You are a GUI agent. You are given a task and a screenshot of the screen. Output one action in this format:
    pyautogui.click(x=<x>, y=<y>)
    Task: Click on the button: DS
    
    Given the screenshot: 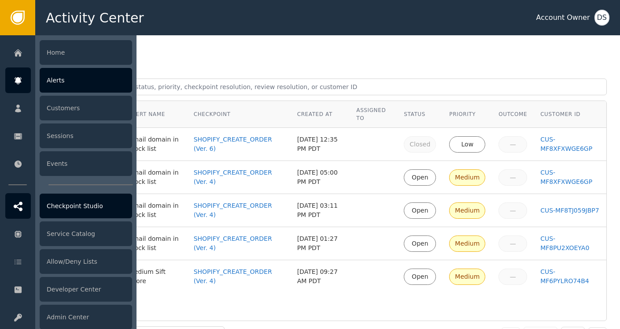 What is the action you would take?
    pyautogui.click(x=602, y=18)
    